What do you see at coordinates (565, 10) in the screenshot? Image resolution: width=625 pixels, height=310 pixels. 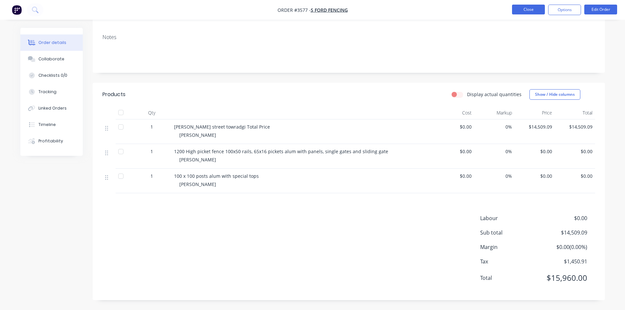 I see `button: Options` at bounding box center [565, 10].